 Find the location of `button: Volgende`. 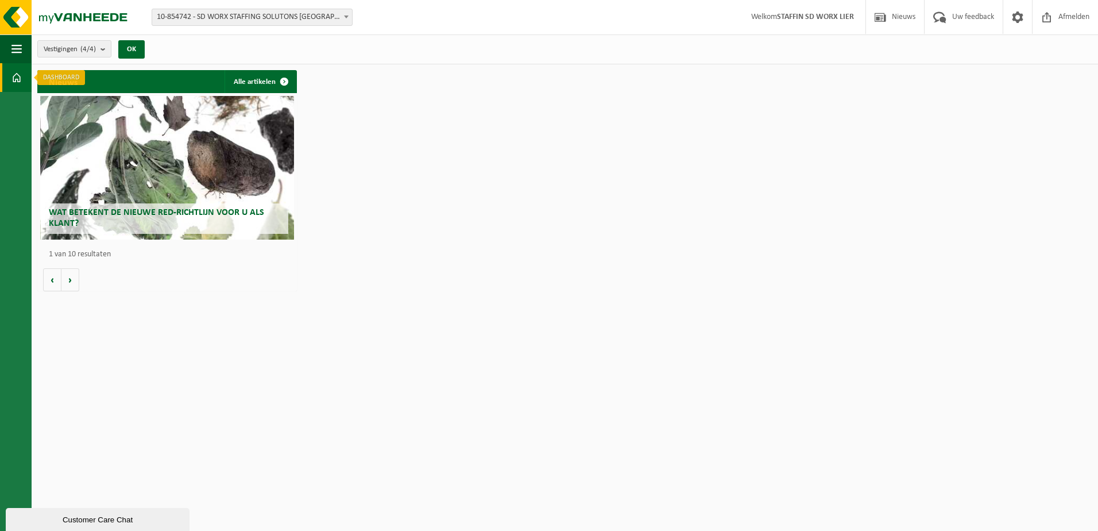

button: Volgende is located at coordinates (70, 280).